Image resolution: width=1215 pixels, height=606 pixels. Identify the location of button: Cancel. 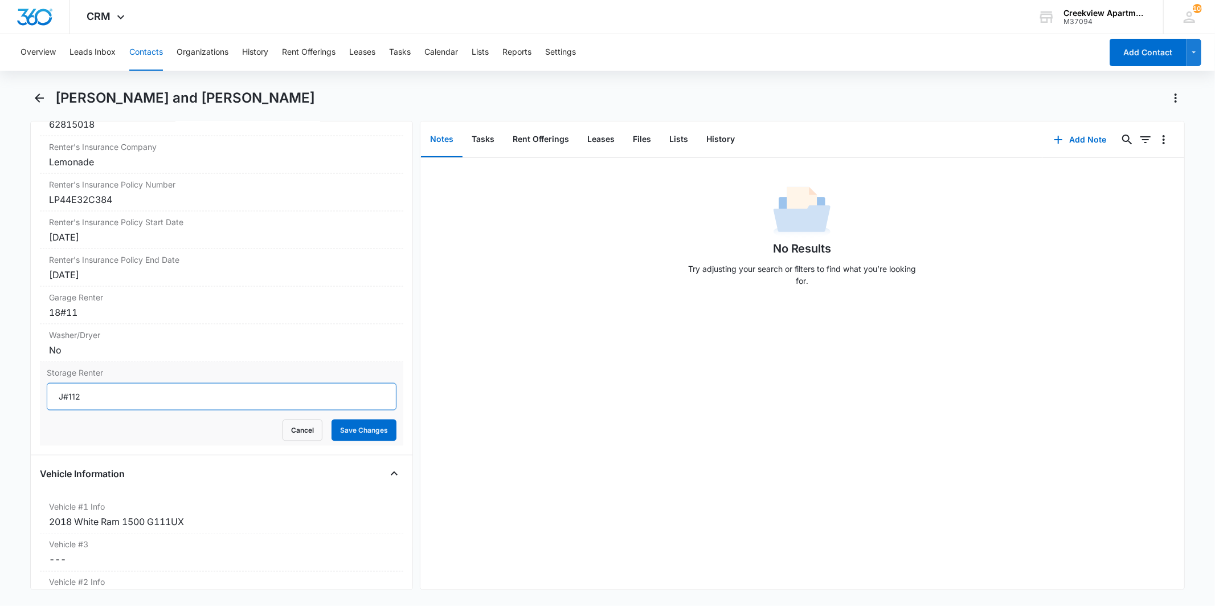
(303, 430).